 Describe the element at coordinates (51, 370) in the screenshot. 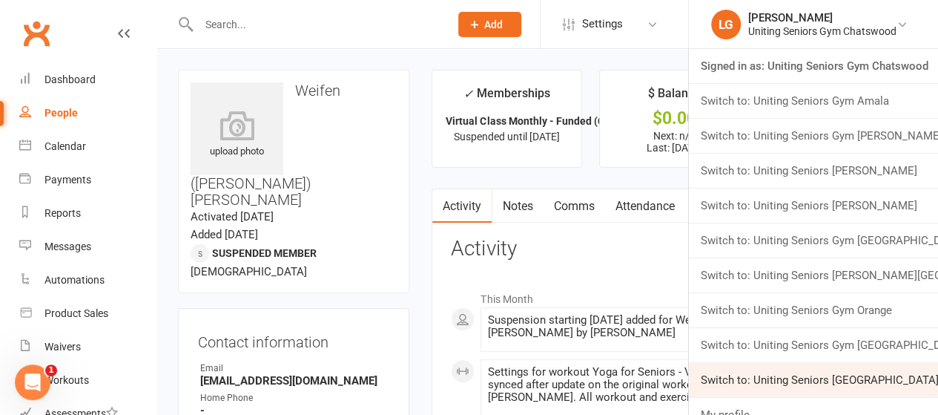

I see `span: 1` at that location.